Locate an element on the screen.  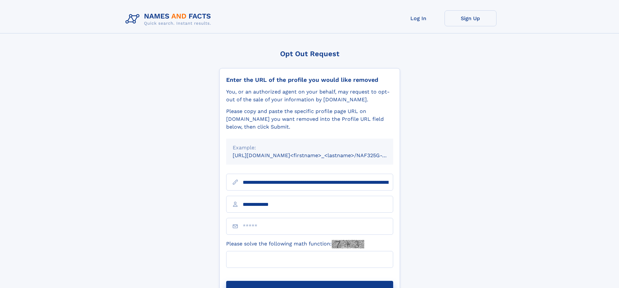
div: Enter the URL of the profile you would like removed is located at coordinates (310, 80).